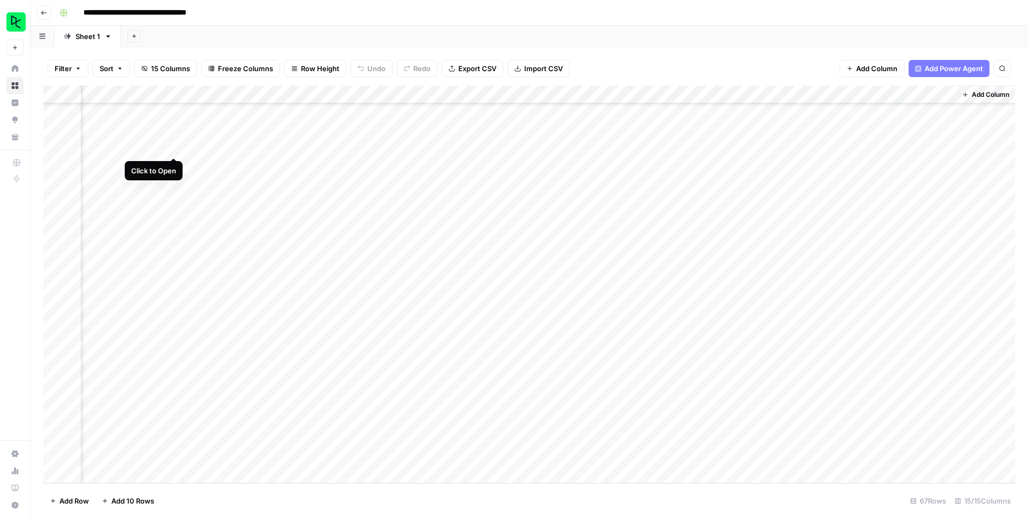  What do you see at coordinates (15, 120) in the screenshot?
I see `a: Opportunities` at bounding box center [15, 120].